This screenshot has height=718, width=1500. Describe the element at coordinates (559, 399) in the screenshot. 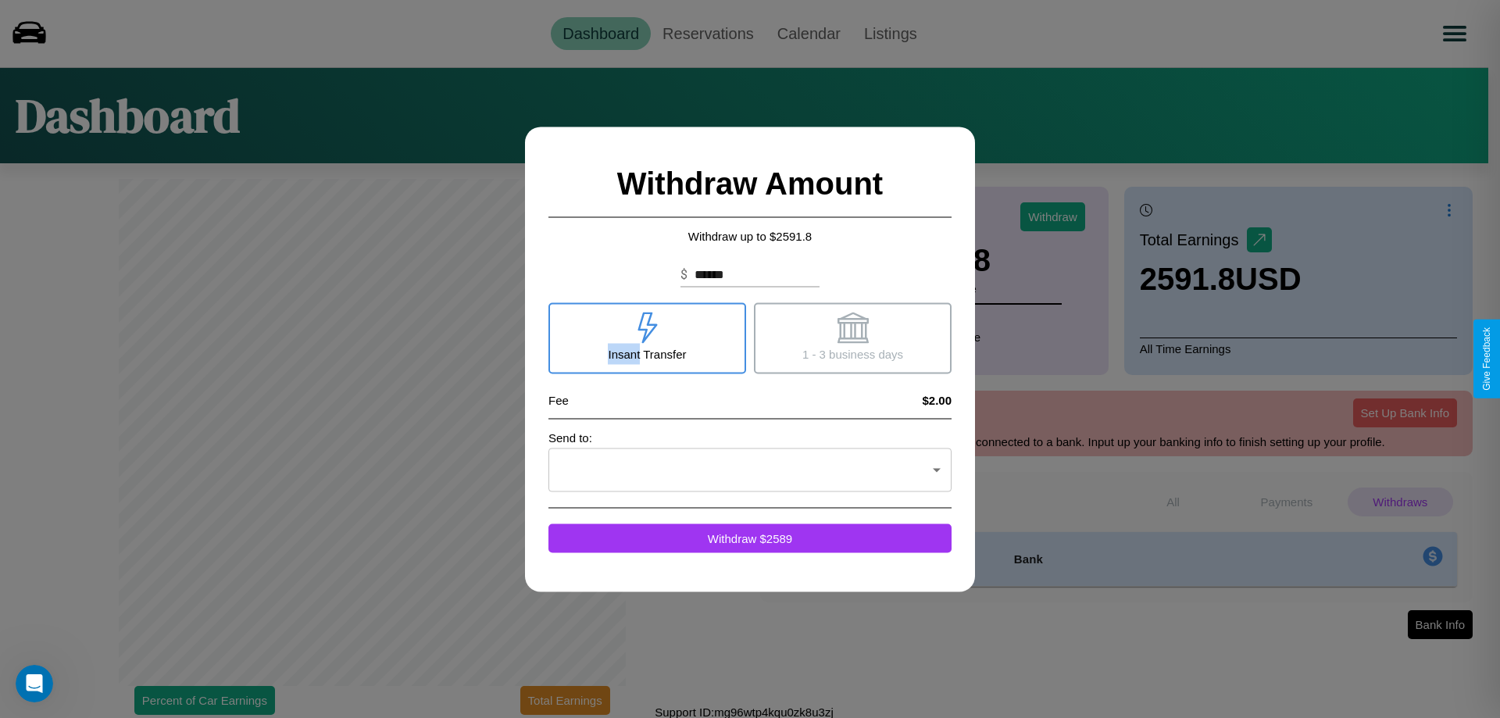

I see `p: Fee` at that location.